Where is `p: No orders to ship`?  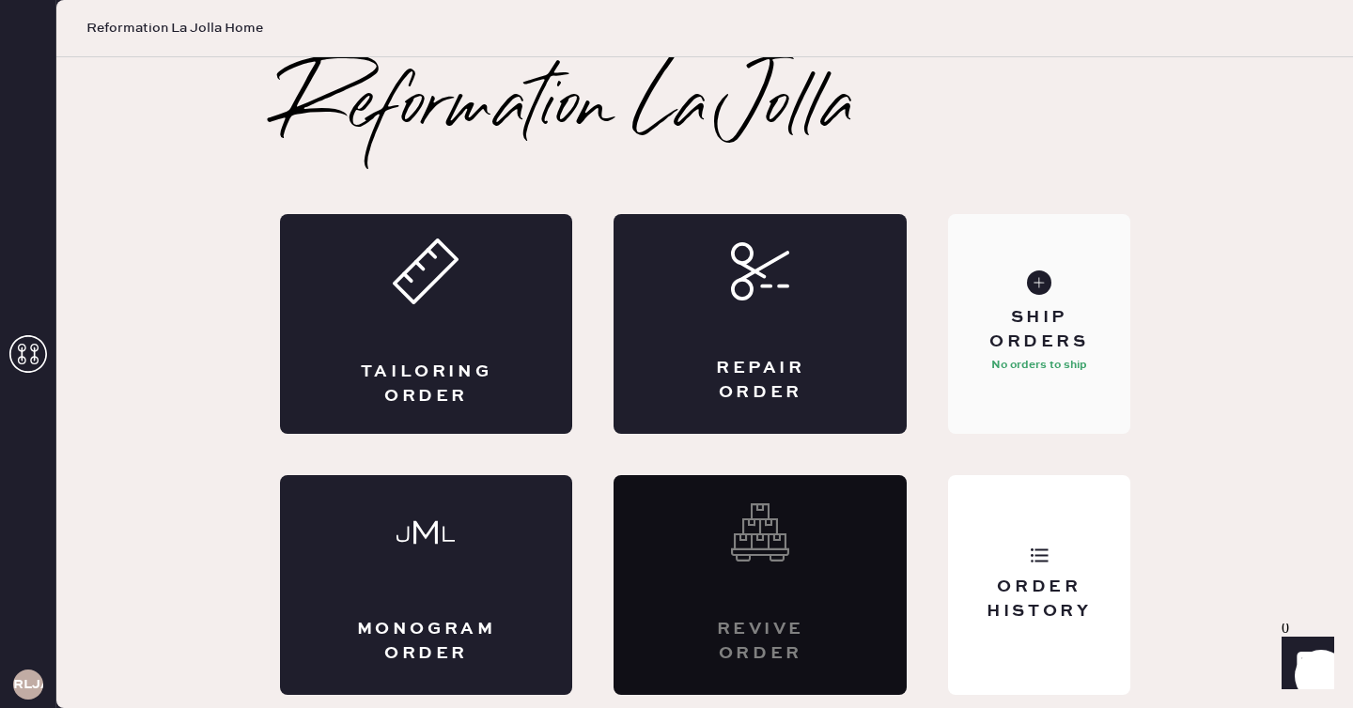
p: No orders to ship is located at coordinates (1039, 365).